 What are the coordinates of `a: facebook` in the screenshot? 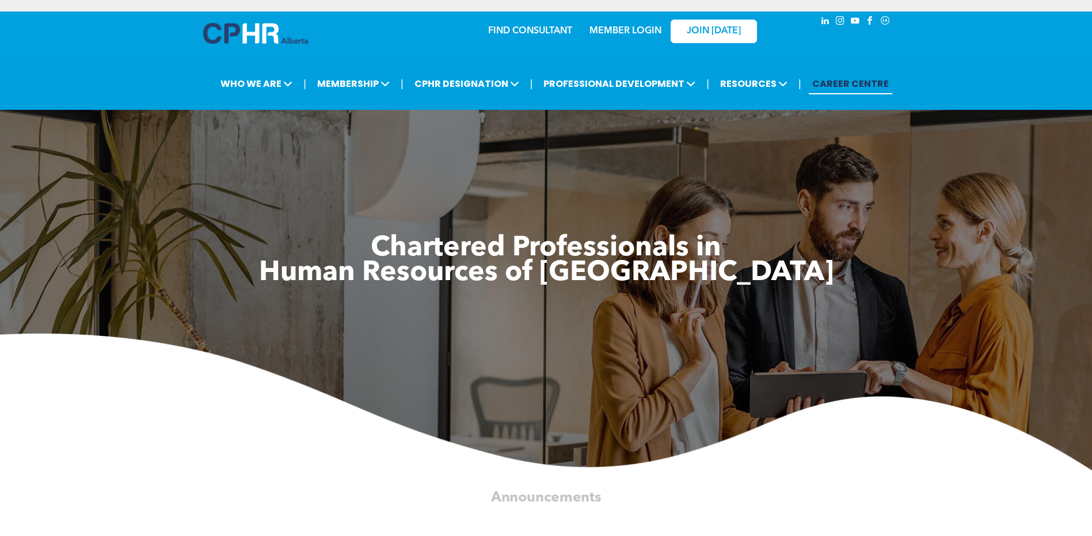 It's located at (870, 22).